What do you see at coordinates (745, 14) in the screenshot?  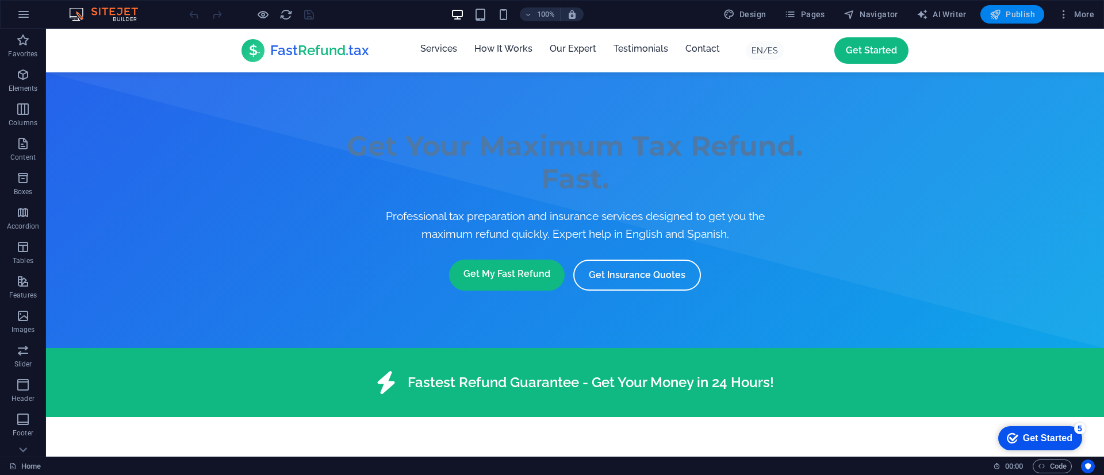 I see `span: Design` at bounding box center [745, 14].